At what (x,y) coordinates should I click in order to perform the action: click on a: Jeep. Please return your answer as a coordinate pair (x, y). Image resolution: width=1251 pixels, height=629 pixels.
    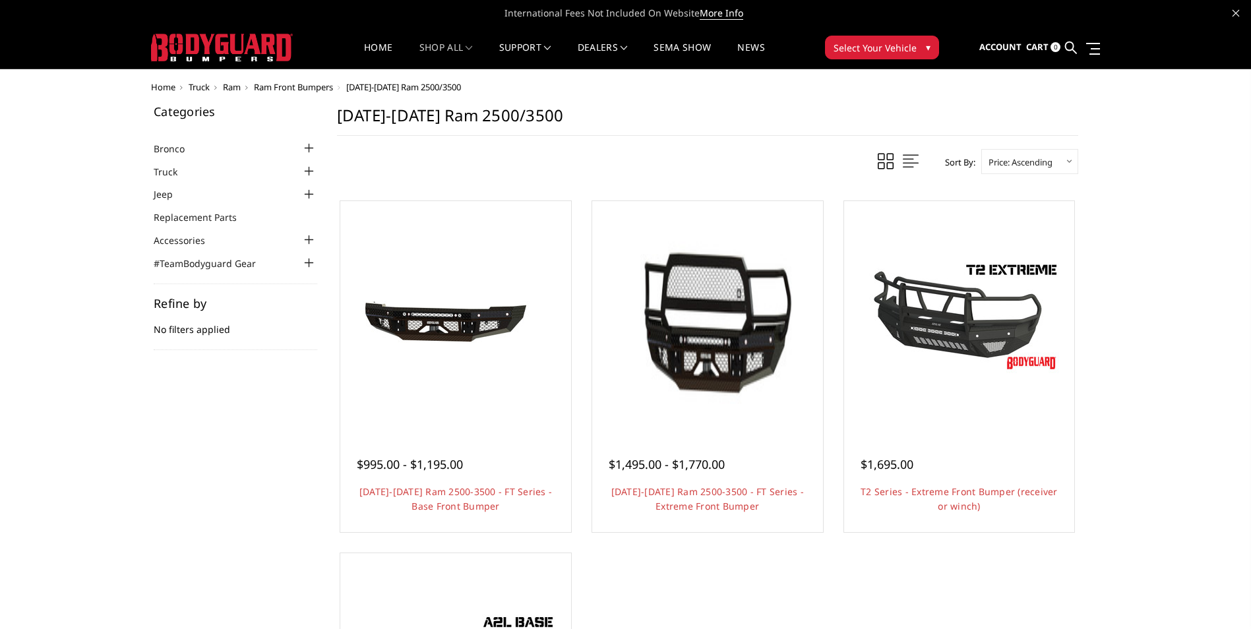
    Looking at the image, I should click on (172, 194).